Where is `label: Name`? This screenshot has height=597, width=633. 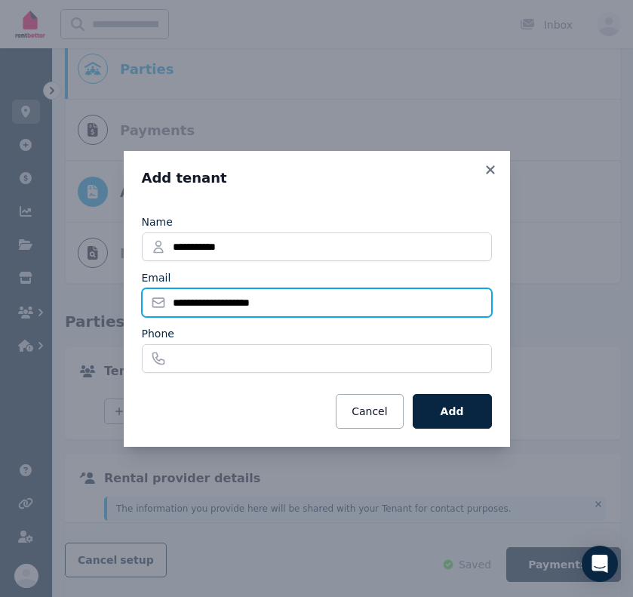 label: Name is located at coordinates (157, 222).